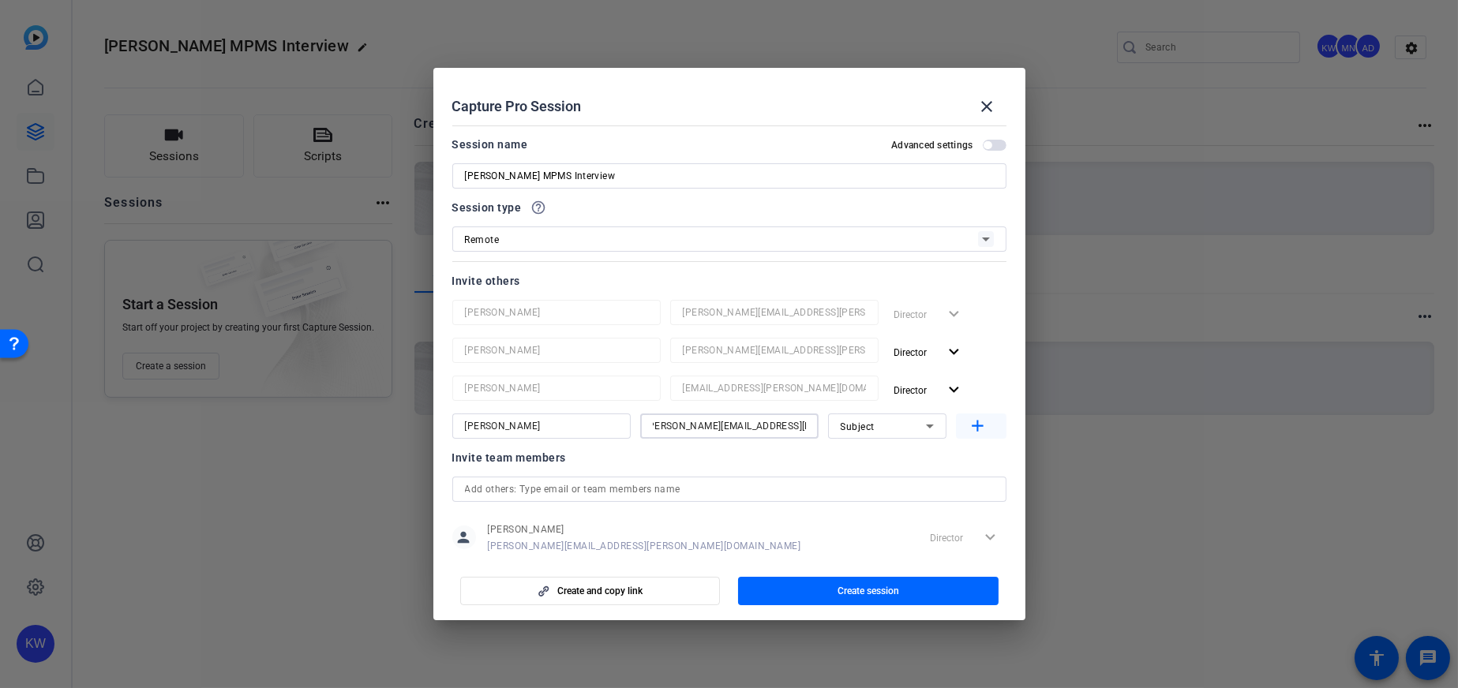 The image size is (1458, 688). What do you see at coordinates (988, 107) in the screenshot?
I see `mat-icon: close` at bounding box center [988, 107].